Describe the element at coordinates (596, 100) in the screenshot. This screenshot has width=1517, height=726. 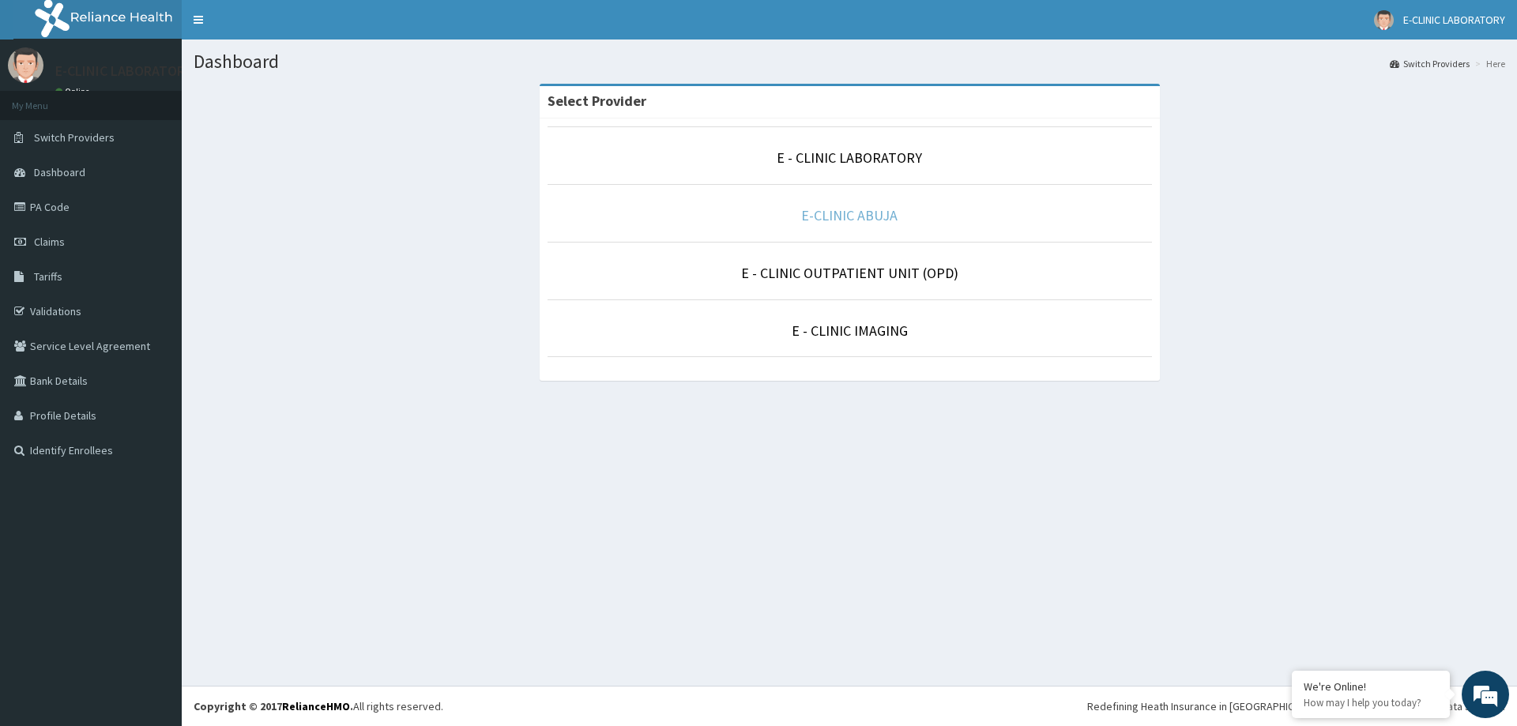
I see `strong: Select Provider` at that location.